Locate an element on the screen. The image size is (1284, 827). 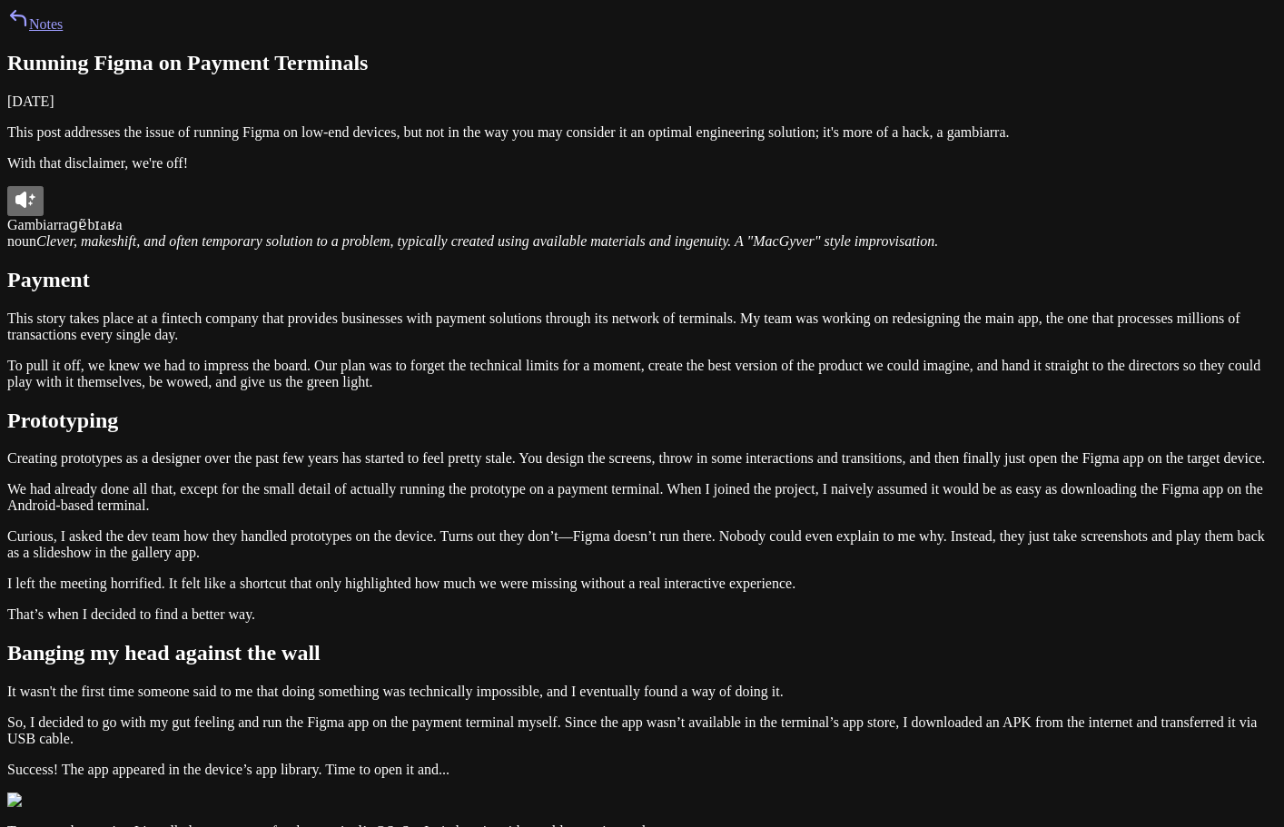
p: So, I decided to go with my gut feeling and run the Figma app on the payment terminal myself. Sin... is located at coordinates (642, 731).